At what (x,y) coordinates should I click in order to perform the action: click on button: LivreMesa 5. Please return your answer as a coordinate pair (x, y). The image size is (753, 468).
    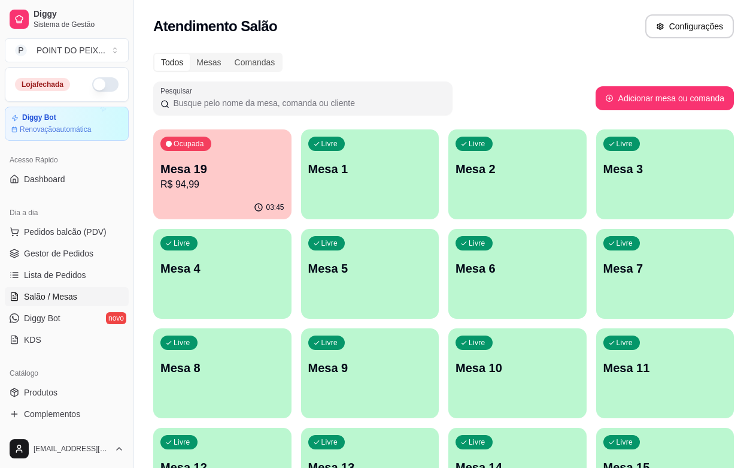
    Looking at the image, I should click on (370, 274).